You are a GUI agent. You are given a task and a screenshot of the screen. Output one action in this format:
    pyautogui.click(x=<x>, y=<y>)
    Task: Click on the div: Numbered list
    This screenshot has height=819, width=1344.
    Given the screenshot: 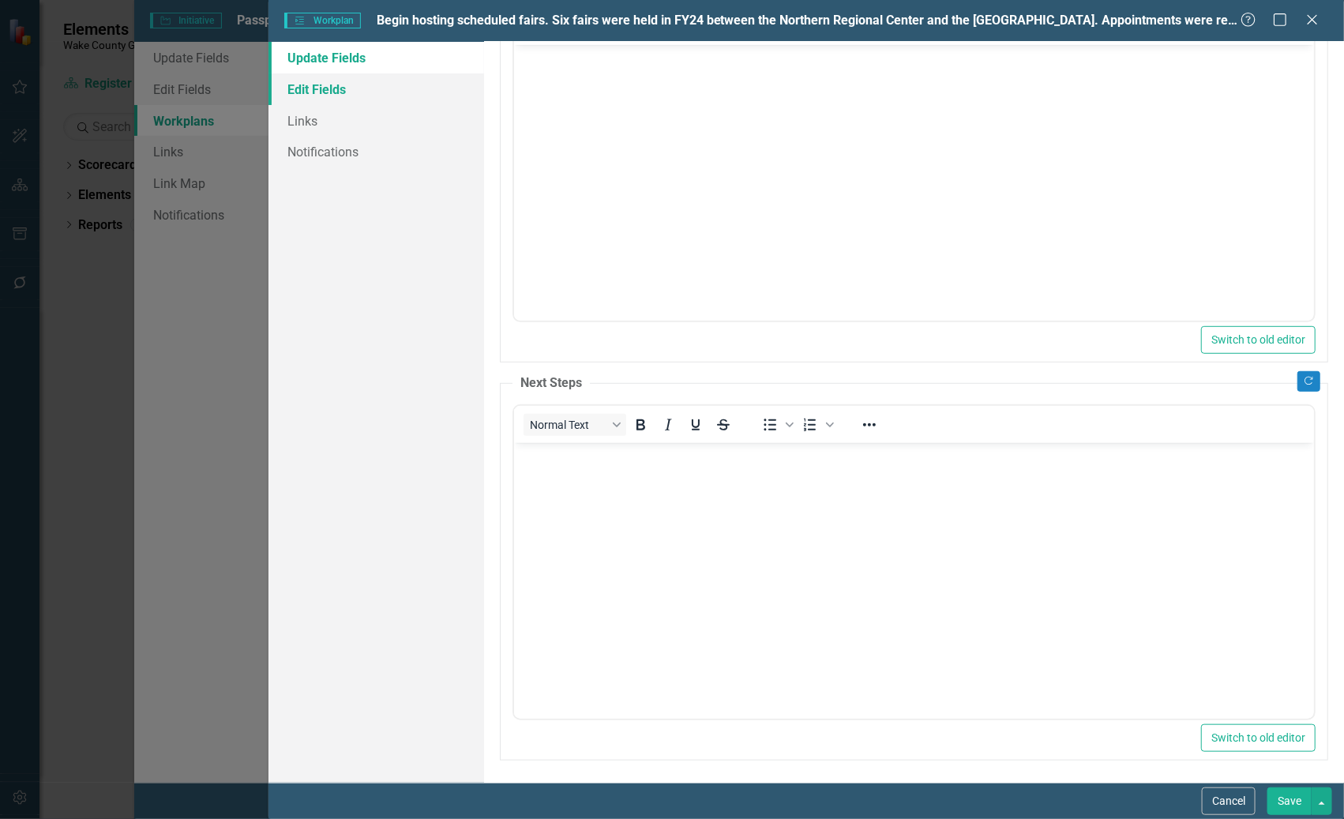 What is the action you would take?
    pyautogui.click(x=817, y=425)
    